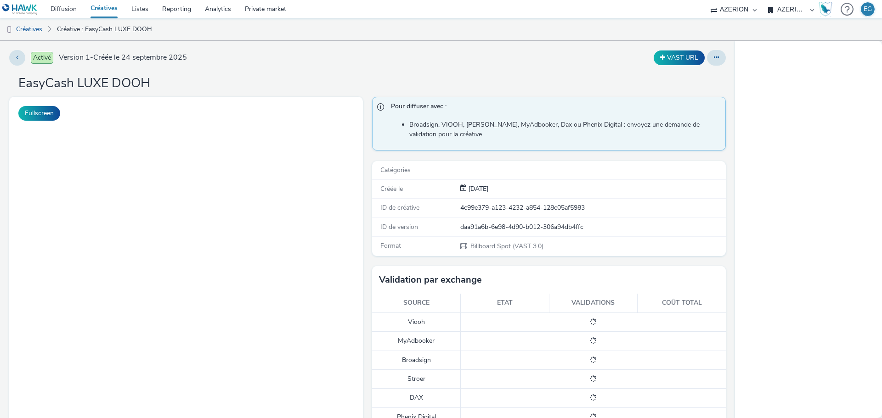  Describe the element at coordinates (391, 189) in the screenshot. I see `span: Créée le` at that location.